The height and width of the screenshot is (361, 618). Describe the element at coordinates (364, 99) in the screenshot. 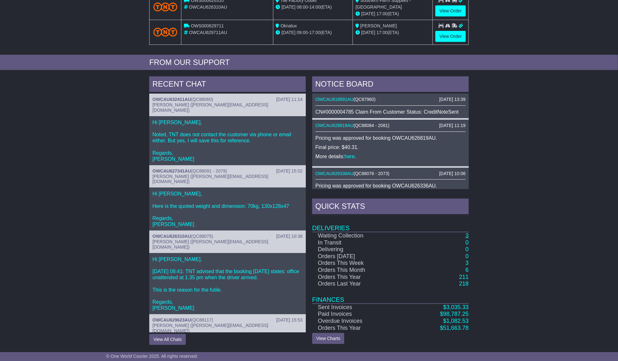

I see `span: QC87960` at that location.